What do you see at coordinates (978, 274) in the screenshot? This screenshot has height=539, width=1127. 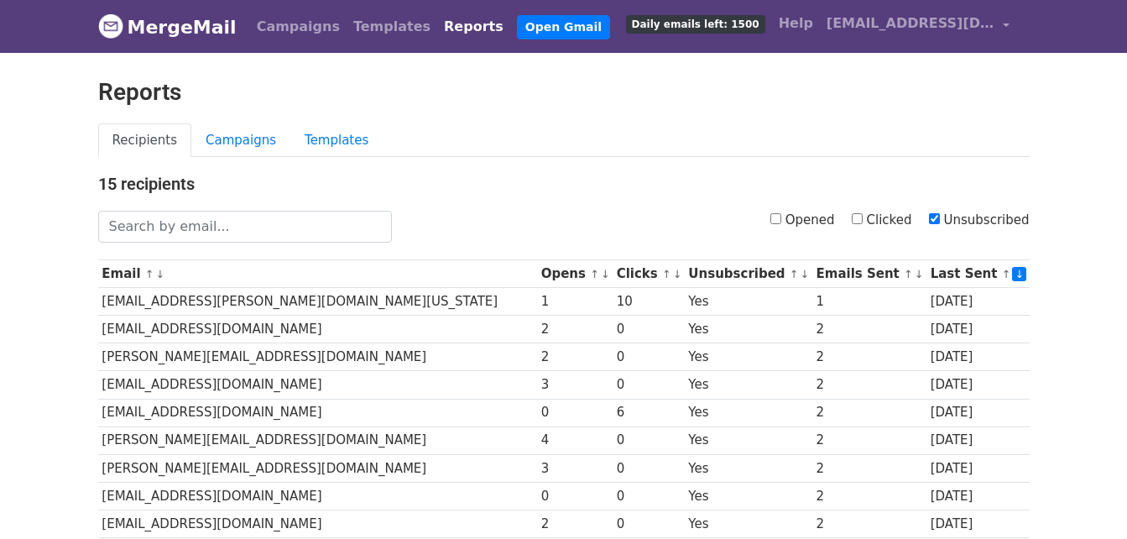 I see `th: Last Sent` at bounding box center [978, 274].